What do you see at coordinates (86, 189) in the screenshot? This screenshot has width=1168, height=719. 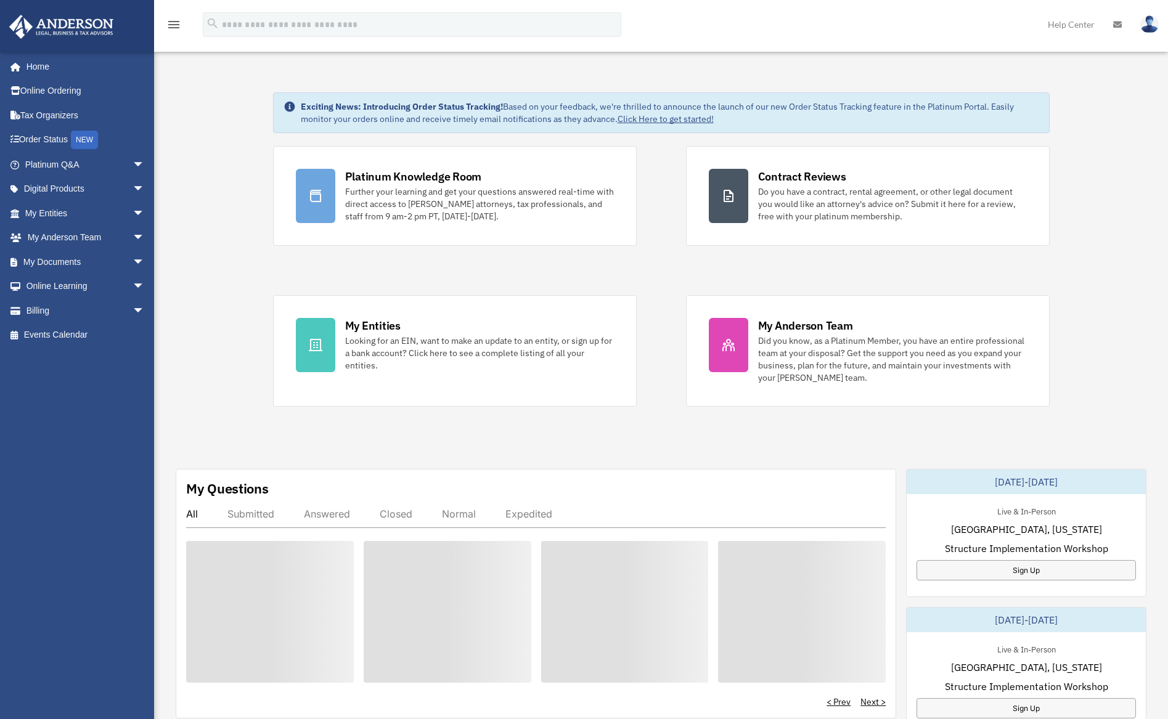 I see `a: Digital Productsarrow_drop_down` at bounding box center [86, 189].